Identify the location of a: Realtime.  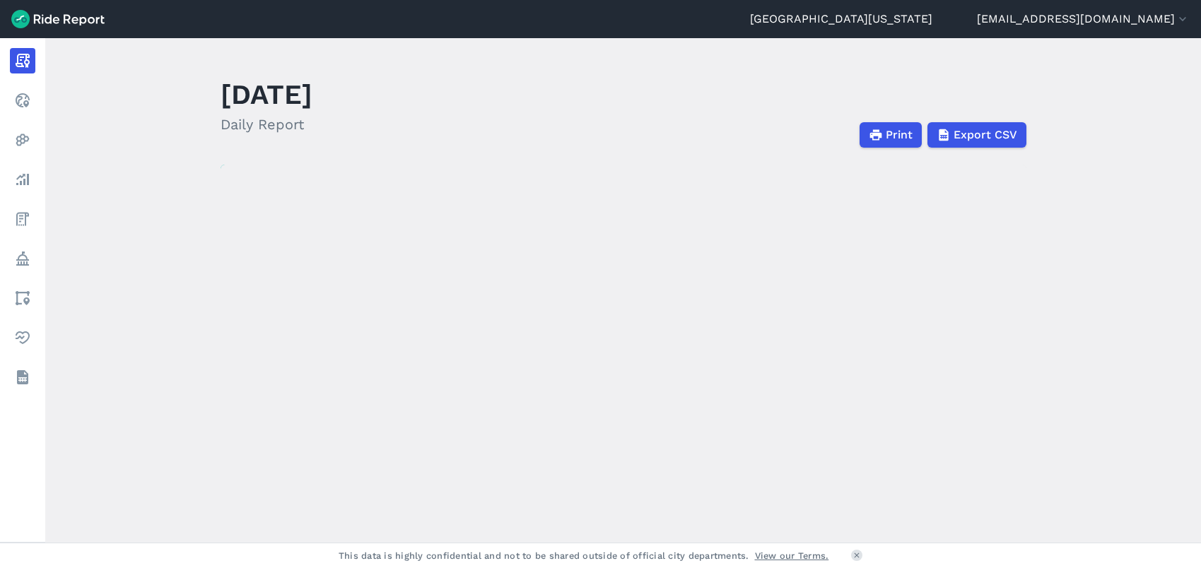
(23, 100).